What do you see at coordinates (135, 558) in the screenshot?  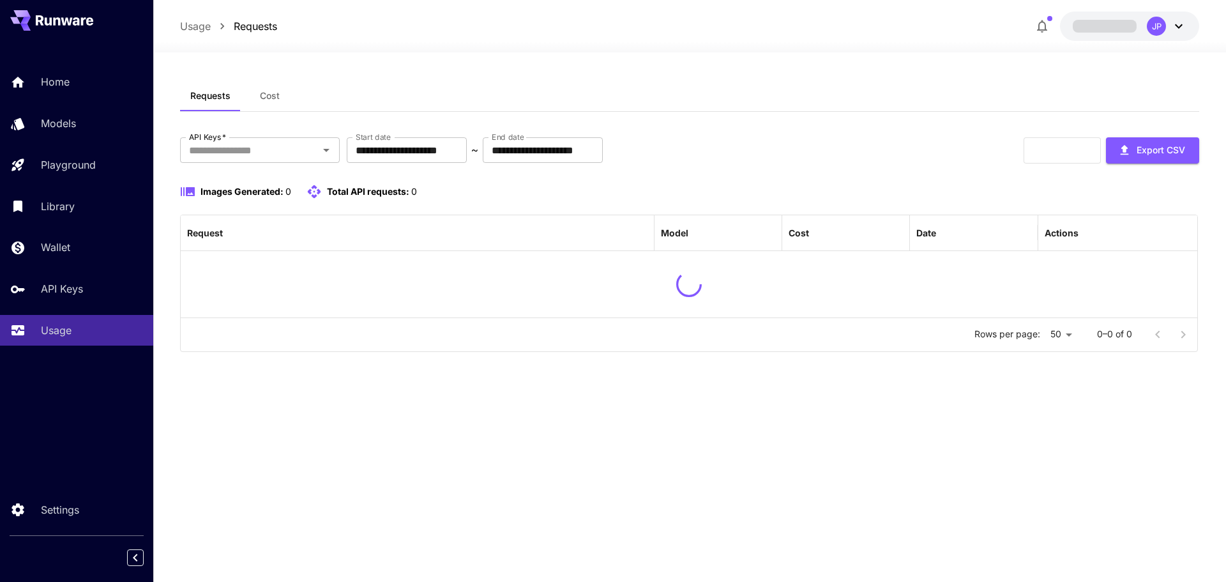 I see `button: Collapse sidebar` at bounding box center [135, 558].